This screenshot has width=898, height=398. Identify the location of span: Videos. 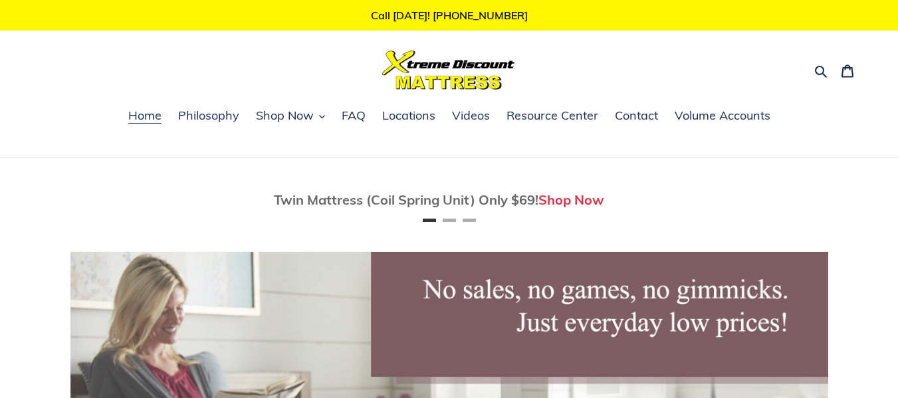
(471, 116).